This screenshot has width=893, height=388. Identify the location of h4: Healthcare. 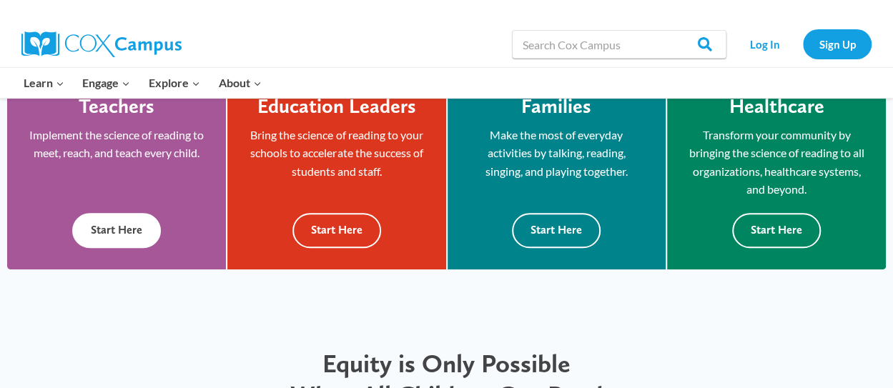
(776, 107).